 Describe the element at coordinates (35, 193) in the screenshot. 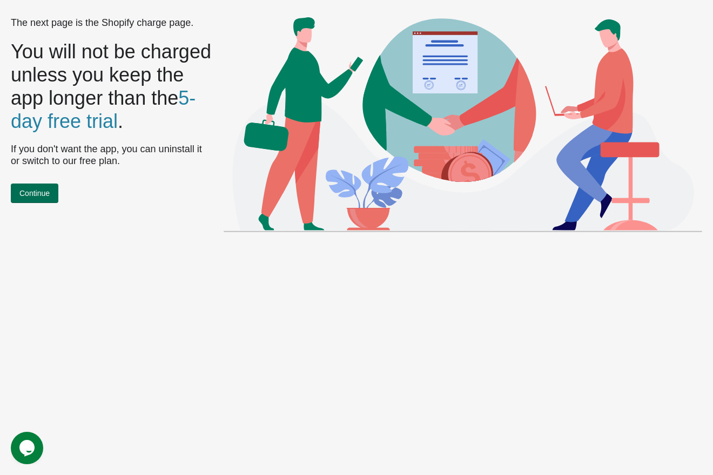

I see `button: Continue` at that location.